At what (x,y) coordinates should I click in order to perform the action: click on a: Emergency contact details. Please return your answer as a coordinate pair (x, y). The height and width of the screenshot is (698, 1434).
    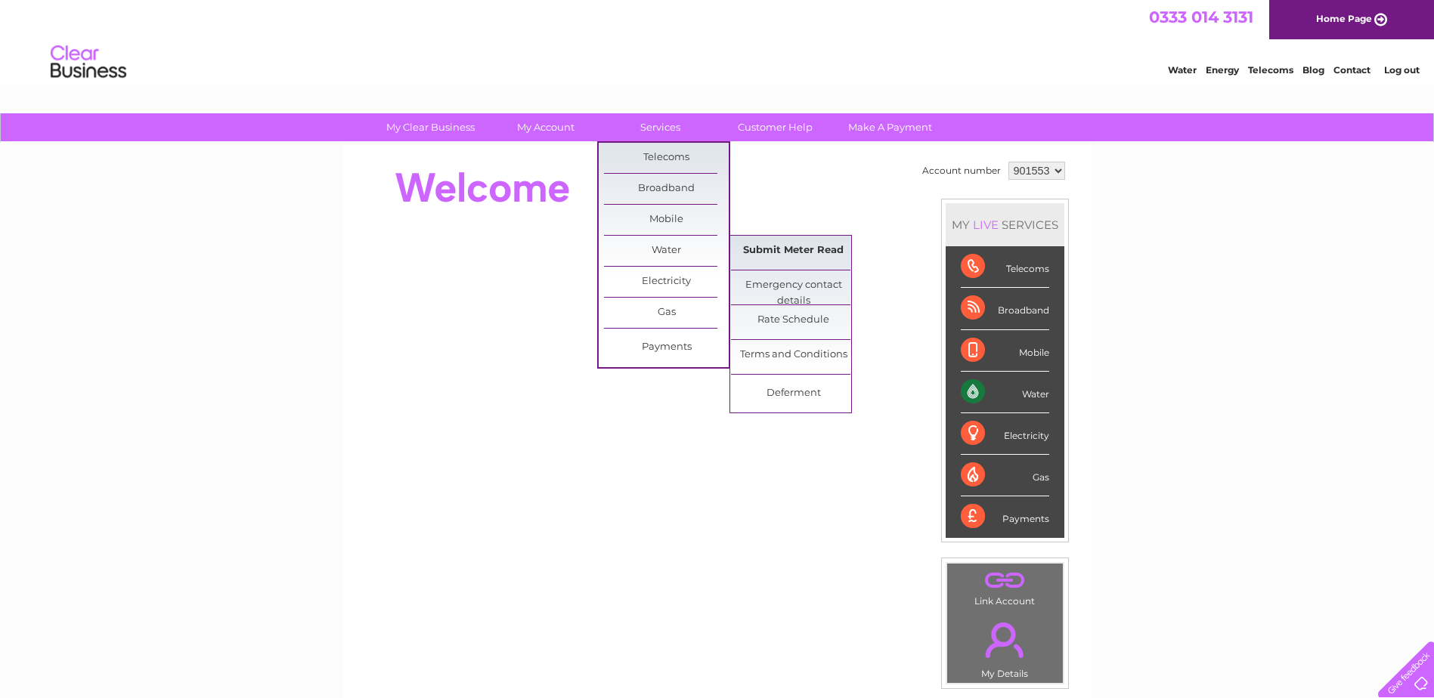
    Looking at the image, I should click on (793, 286).